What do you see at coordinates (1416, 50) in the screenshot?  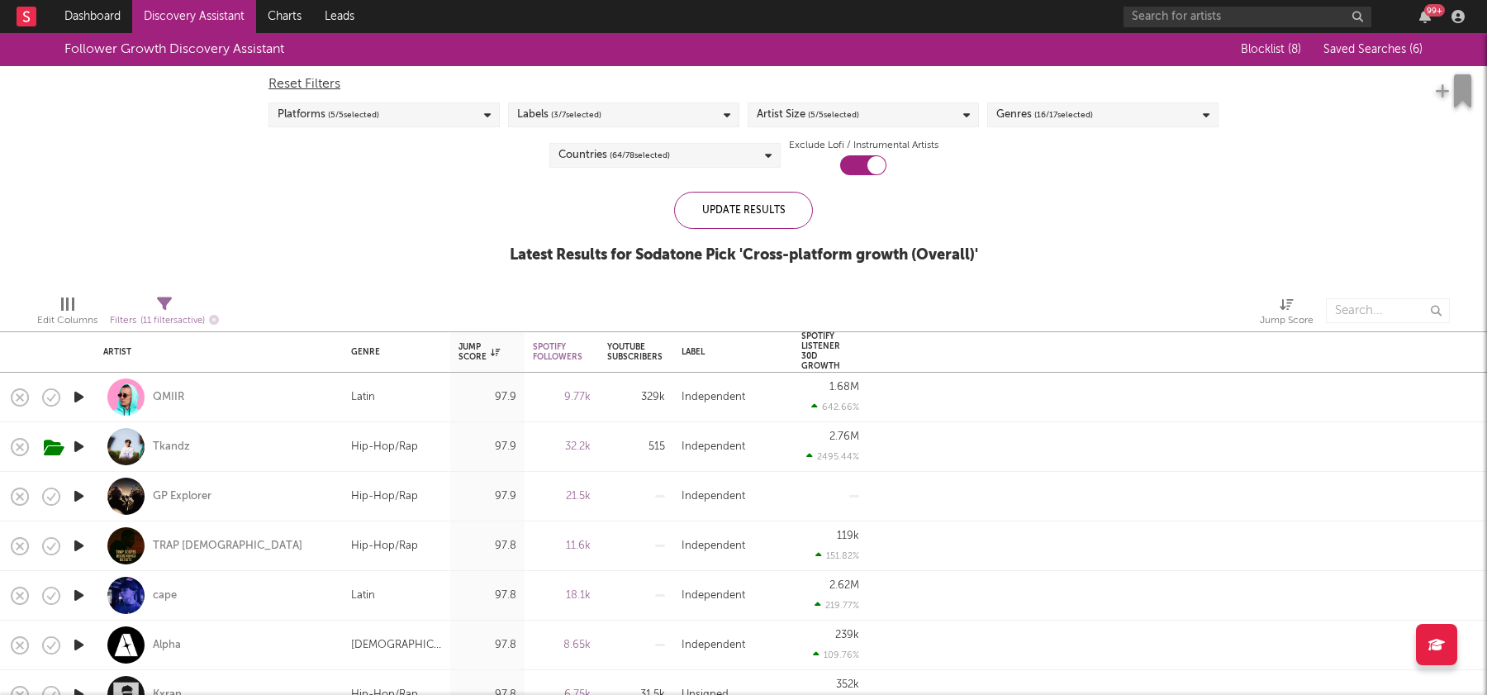 I see `span: ( 6 )` at bounding box center [1416, 50].